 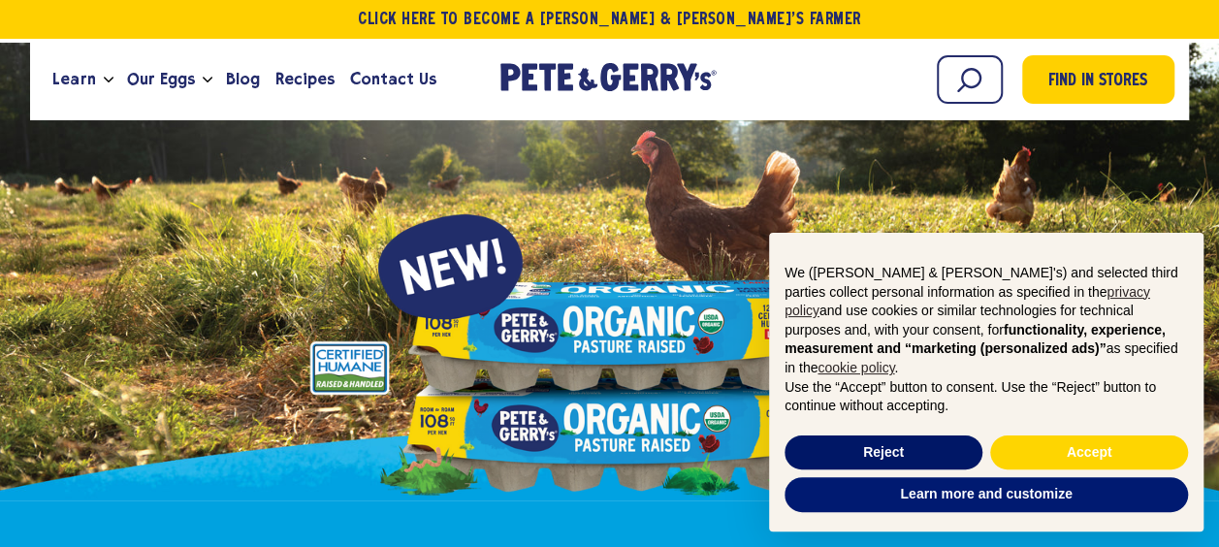 What do you see at coordinates (883, 453) in the screenshot?
I see `button: Reject` at bounding box center [883, 453].